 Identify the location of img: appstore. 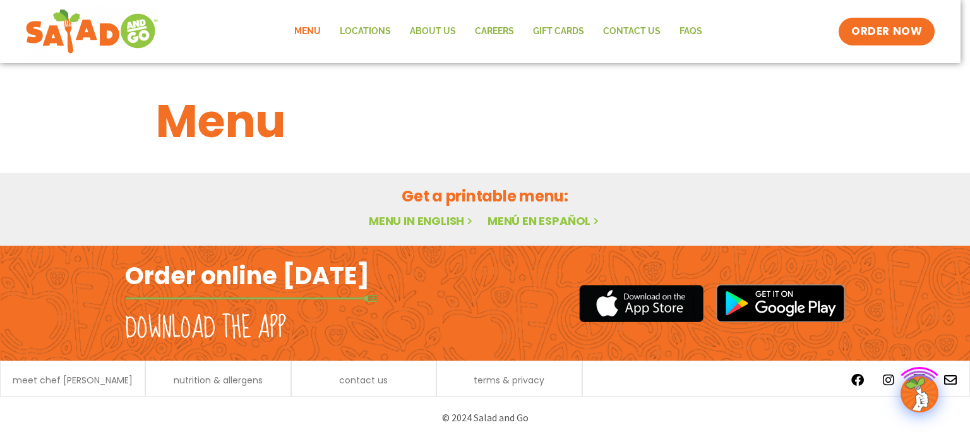
(641, 303).